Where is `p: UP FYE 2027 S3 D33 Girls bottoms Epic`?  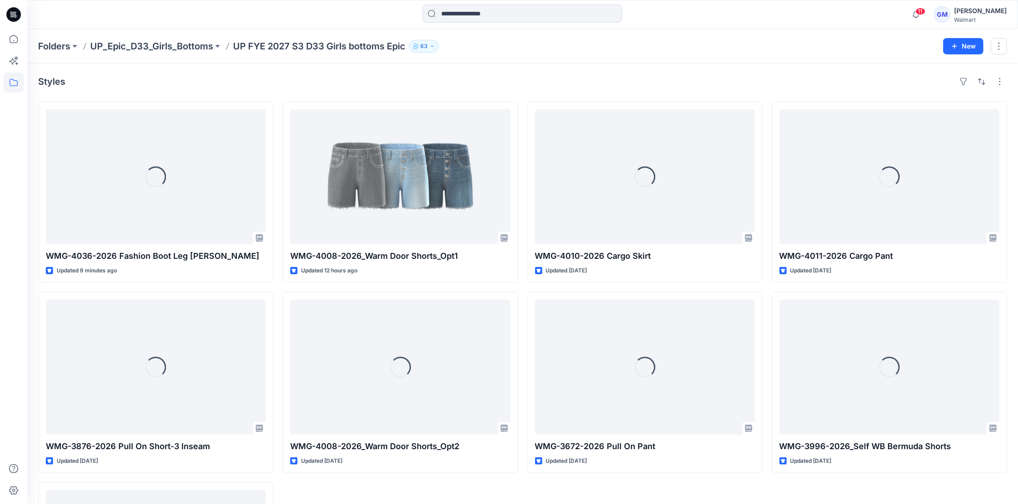 p: UP FYE 2027 S3 D33 Girls bottoms Epic is located at coordinates (319, 46).